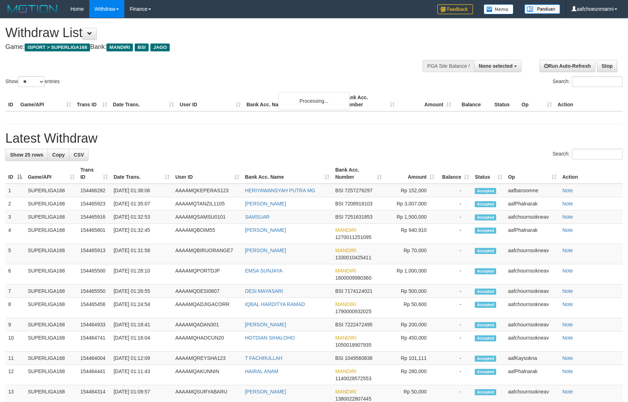  What do you see at coordinates (15, 375) in the screenshot?
I see `td: 12` at bounding box center [15, 375].